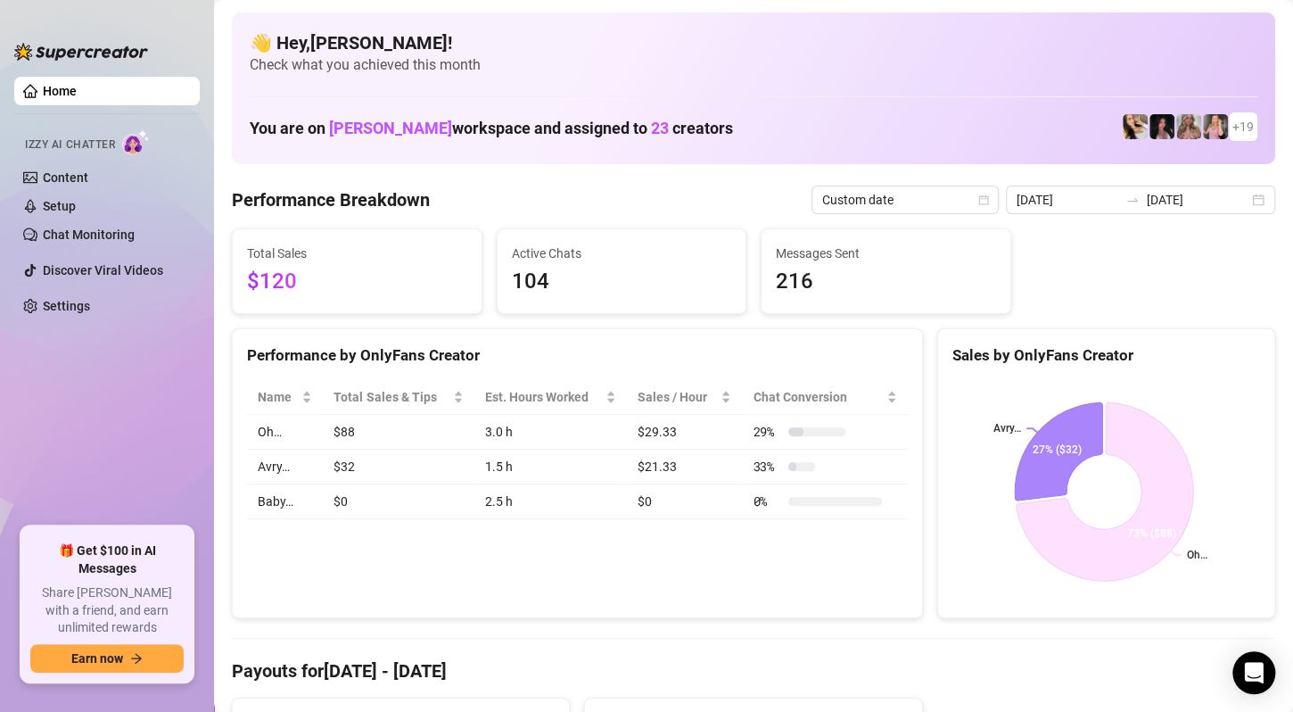 The height and width of the screenshot is (712, 1293). What do you see at coordinates (285, 467) in the screenshot?
I see `td: Avry…` at bounding box center [285, 467].